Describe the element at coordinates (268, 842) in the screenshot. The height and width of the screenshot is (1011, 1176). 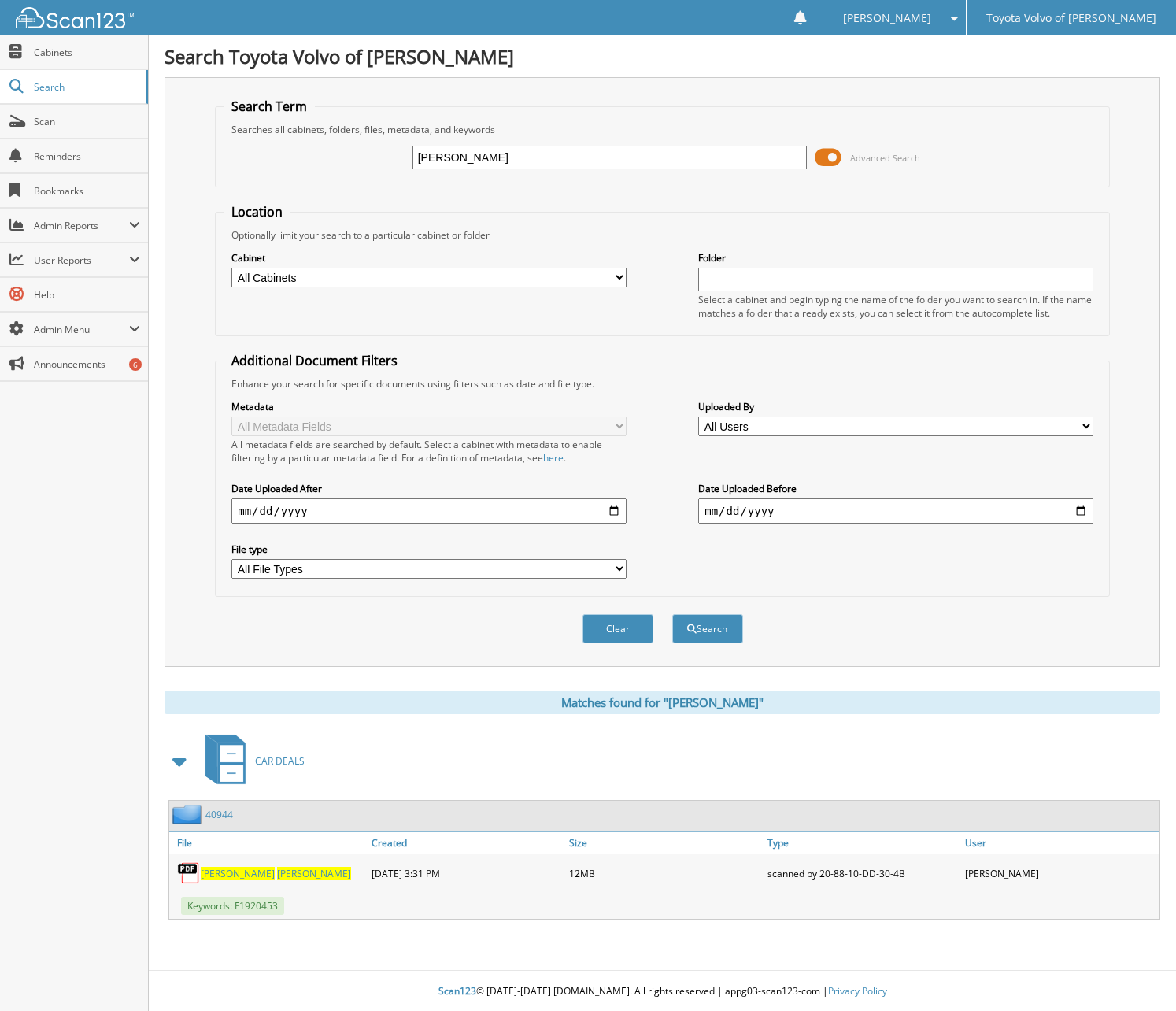
I see `a: File` at that location.